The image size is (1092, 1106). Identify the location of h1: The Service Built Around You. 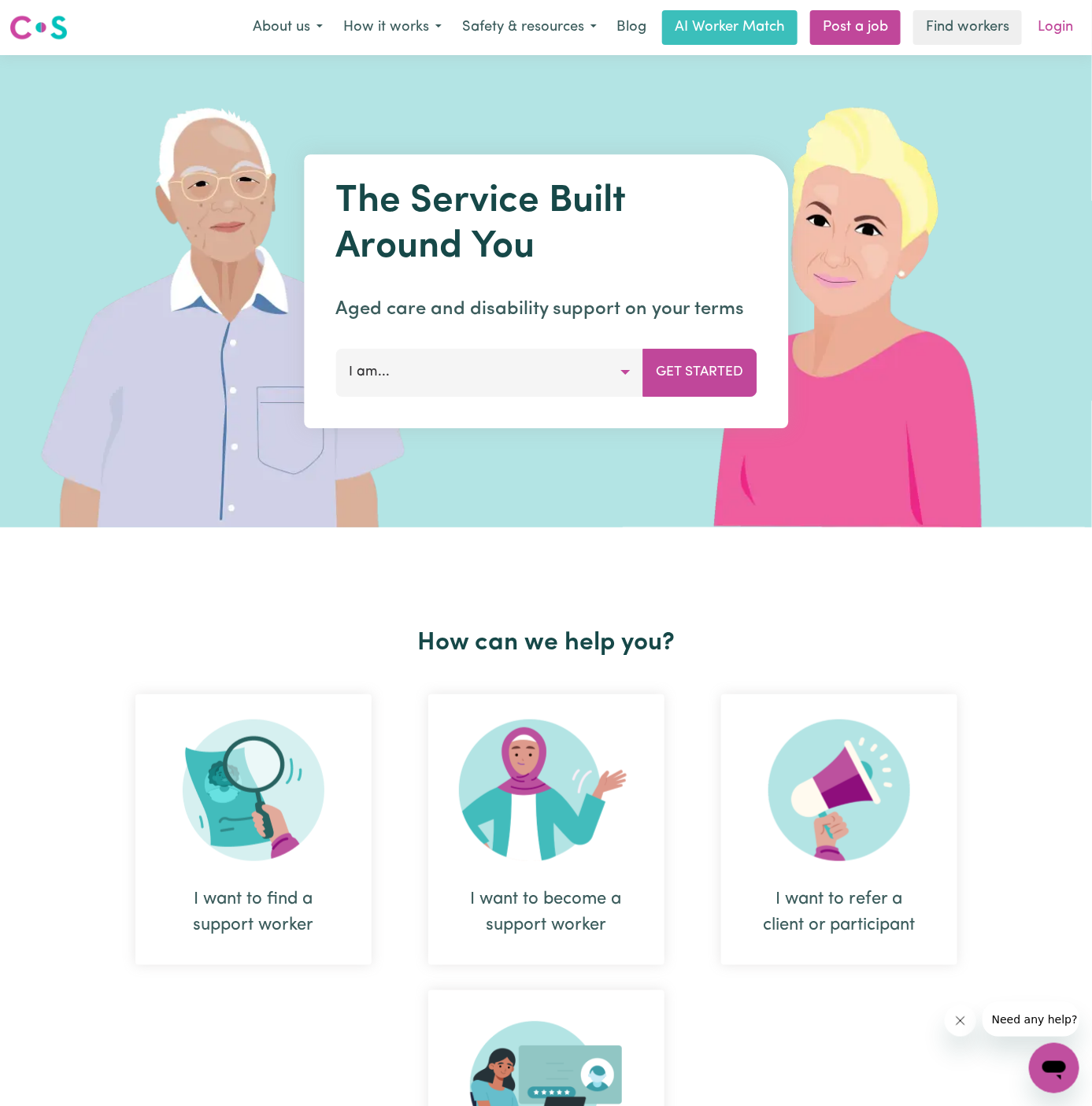
(545, 224).